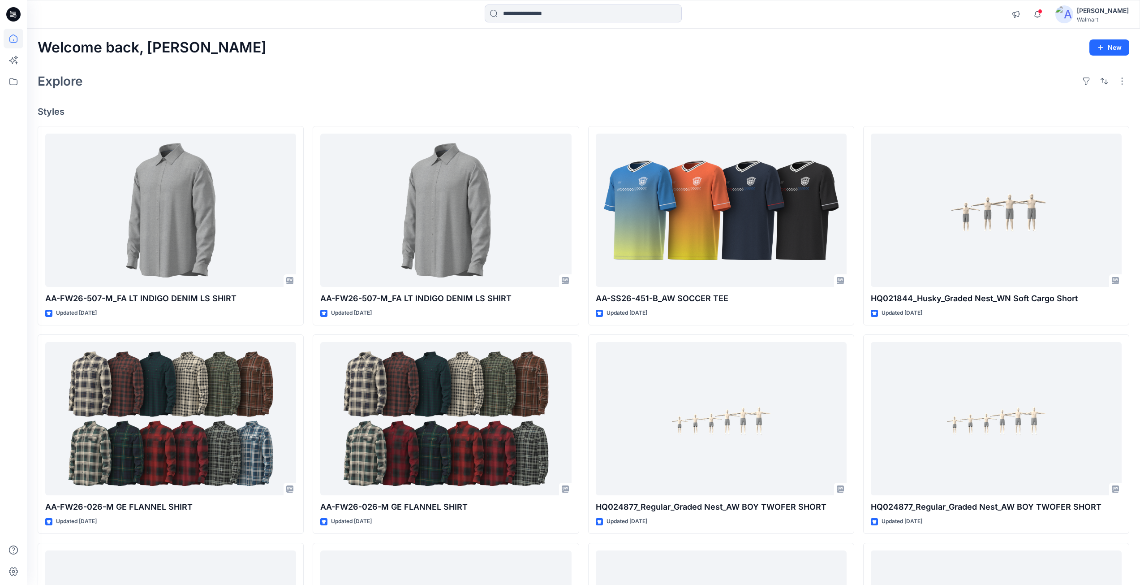 The height and width of the screenshot is (585, 1140). I want to click on h2: Explore, so click(60, 81).